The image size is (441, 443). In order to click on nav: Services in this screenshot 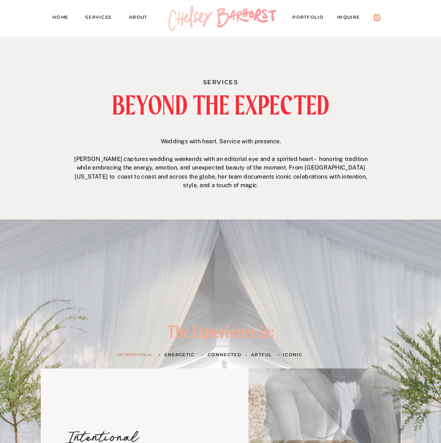, I will do `click(102, 18)`.